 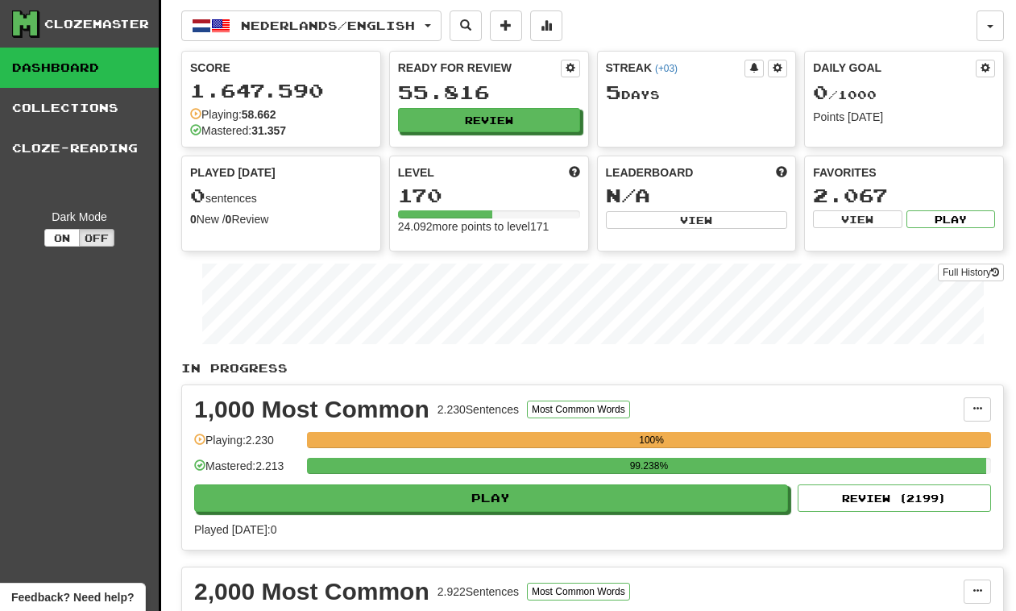 I want to click on button: Off, so click(x=97, y=238).